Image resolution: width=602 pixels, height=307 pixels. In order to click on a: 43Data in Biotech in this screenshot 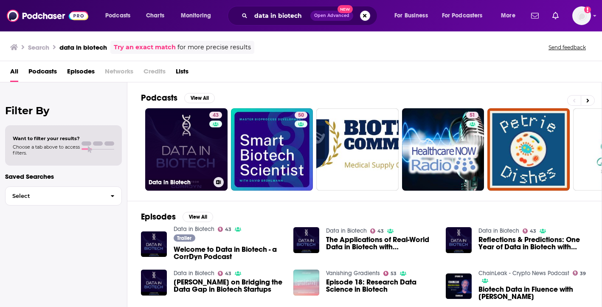, I will do `click(186, 149)`.